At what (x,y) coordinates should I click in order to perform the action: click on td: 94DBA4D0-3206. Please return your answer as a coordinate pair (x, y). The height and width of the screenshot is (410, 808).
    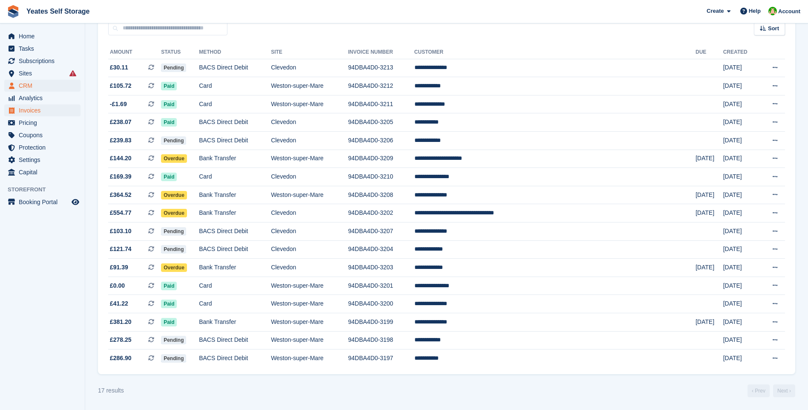
    Looking at the image, I should click on (381, 141).